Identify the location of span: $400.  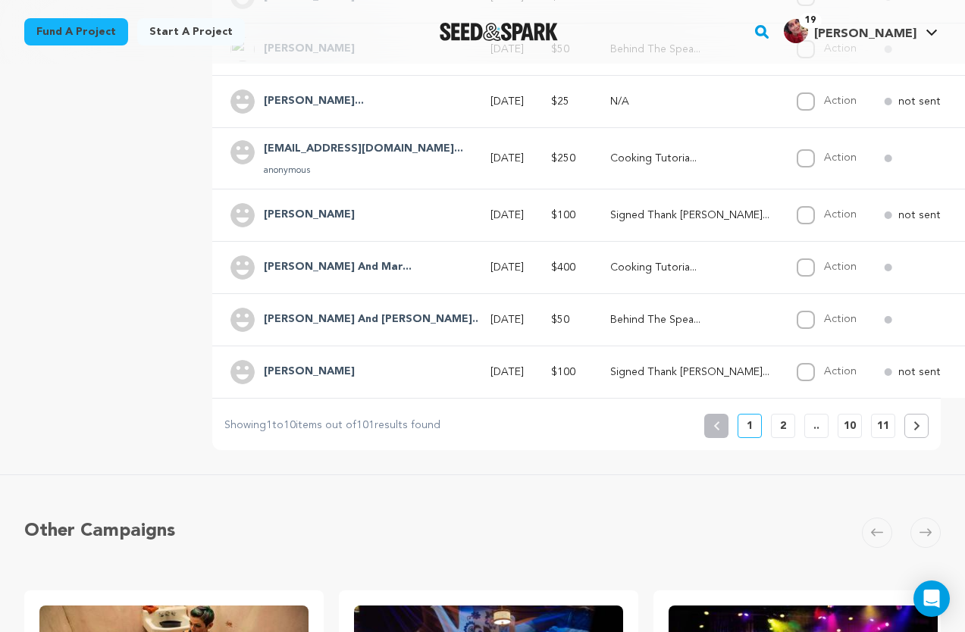
(563, 268).